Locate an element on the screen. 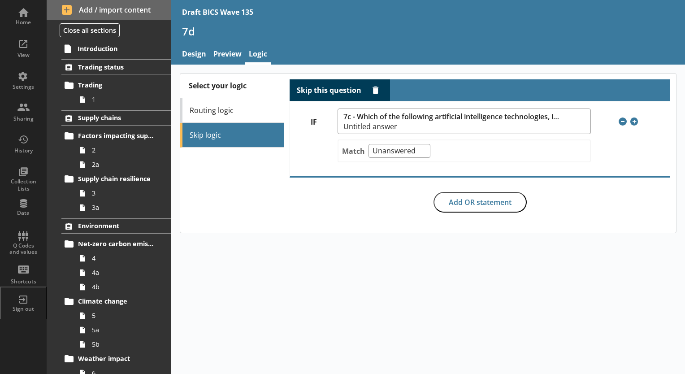 The width and height of the screenshot is (685, 374). a: 5b is located at coordinates (123, 344).